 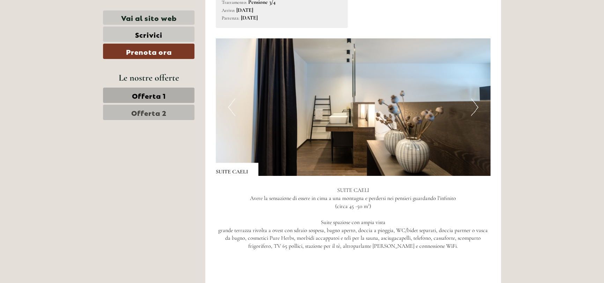 I want to click on small: 09:27, so click(x=52, y=36).